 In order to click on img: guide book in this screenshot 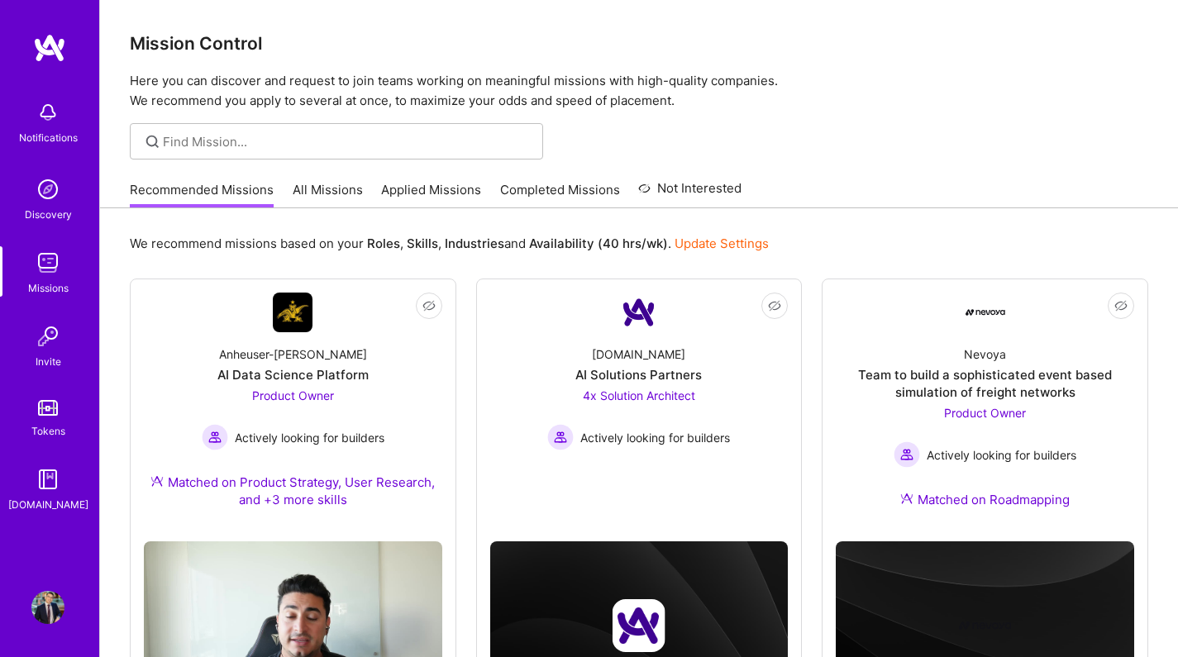, I will do `click(48, 479)`.